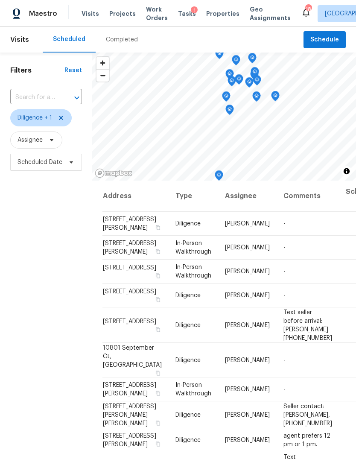 The image size is (356, 459). I want to click on span: Assignee, so click(30, 140).